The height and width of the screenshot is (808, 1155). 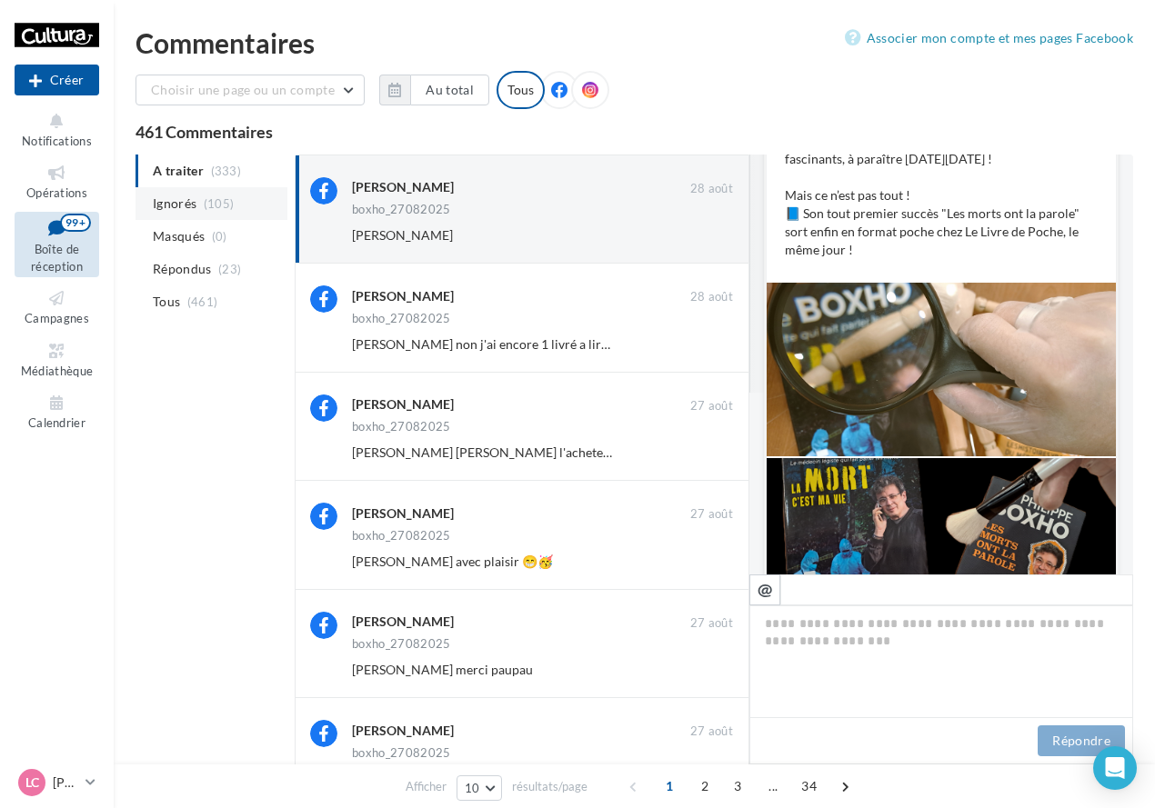 What do you see at coordinates (520, 90) in the screenshot?
I see `div: Tous` at bounding box center [520, 90].